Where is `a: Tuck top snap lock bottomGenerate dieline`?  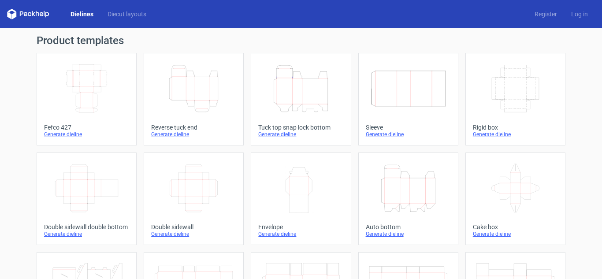
a: Tuck top snap lock bottomGenerate dieline is located at coordinates (301, 99).